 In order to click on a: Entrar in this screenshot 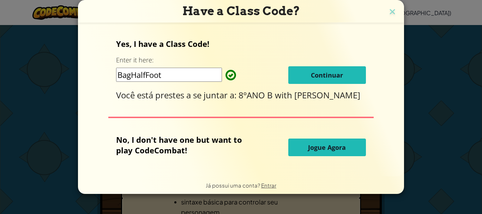, I will do `click(268, 185)`.